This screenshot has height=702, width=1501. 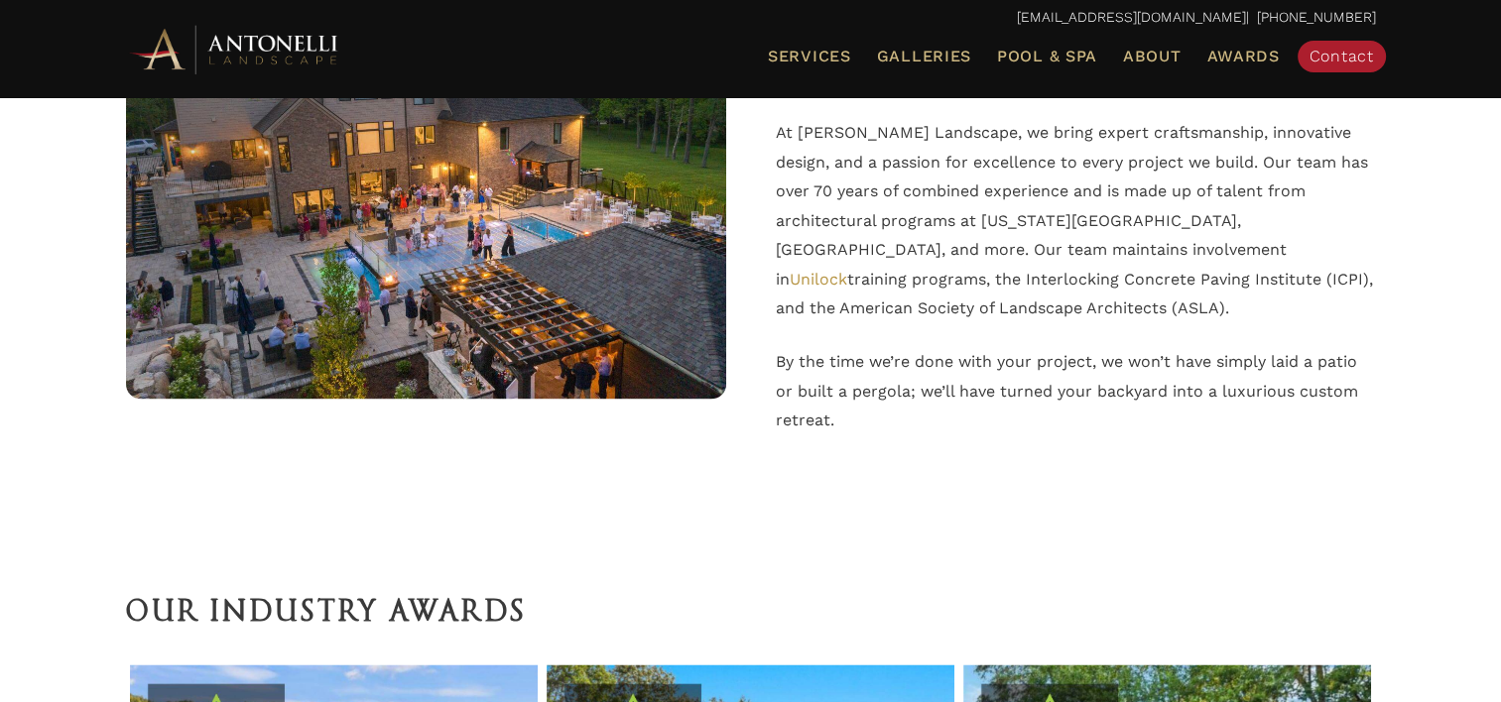 I want to click on a: Contact, so click(x=1341, y=57).